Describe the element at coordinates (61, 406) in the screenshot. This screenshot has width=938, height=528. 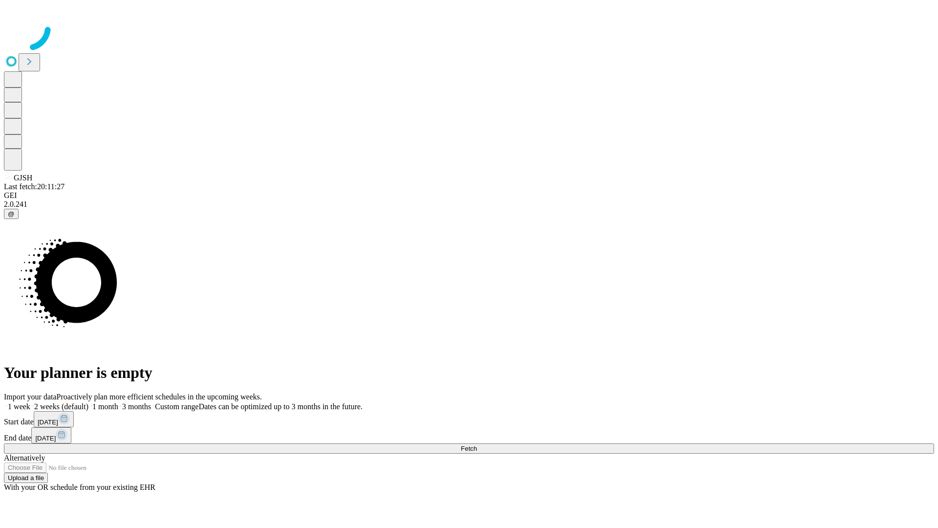
I see `span: 2 weeks (default)` at that location.